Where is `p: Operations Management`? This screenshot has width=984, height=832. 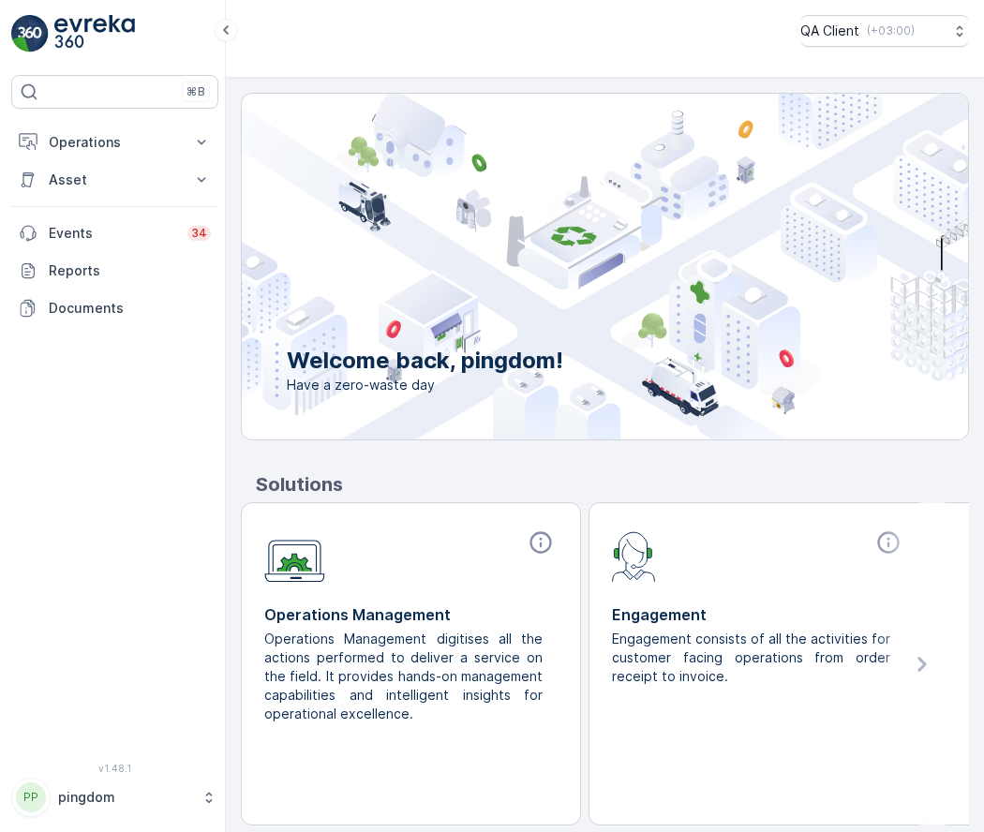
p: Operations Management is located at coordinates (410, 615).